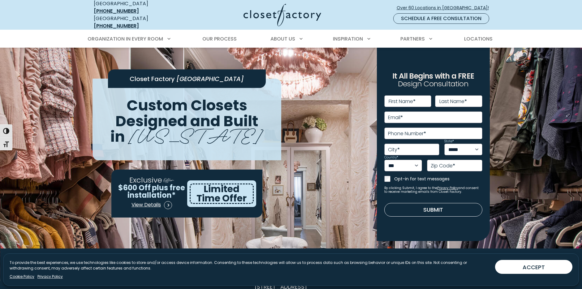  What do you see at coordinates (156, 191) in the screenshot?
I see `span: plus free installation*` at bounding box center [156, 191].